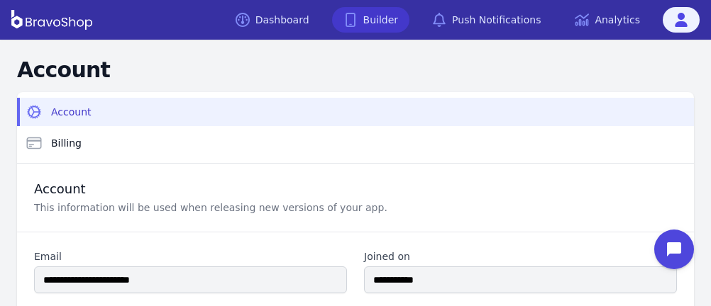  I want to click on h1: Account, so click(63, 70).